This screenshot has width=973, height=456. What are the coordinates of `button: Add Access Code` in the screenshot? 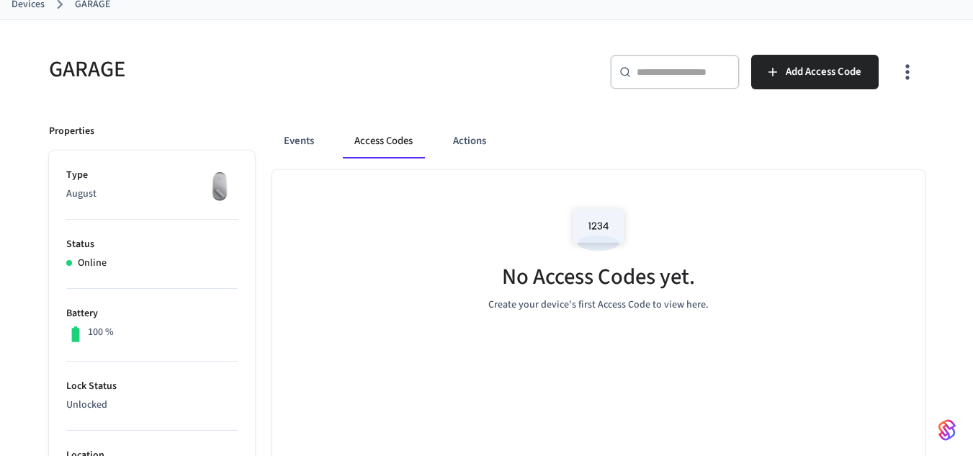 It's located at (815, 72).